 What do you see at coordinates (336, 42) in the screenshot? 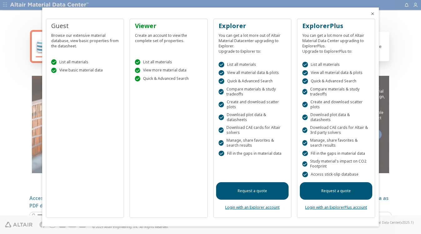
I see `div: You can get a lot more out of Altair Material Data Center upgrading to ExplorerPlus. Upgrade to E...` at bounding box center [336, 42].